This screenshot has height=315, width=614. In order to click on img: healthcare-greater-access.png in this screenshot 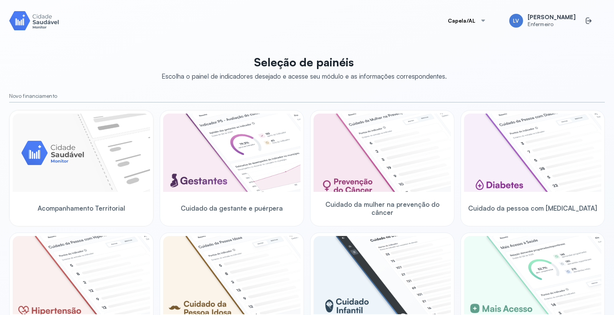, I will do `click(532, 275)`.